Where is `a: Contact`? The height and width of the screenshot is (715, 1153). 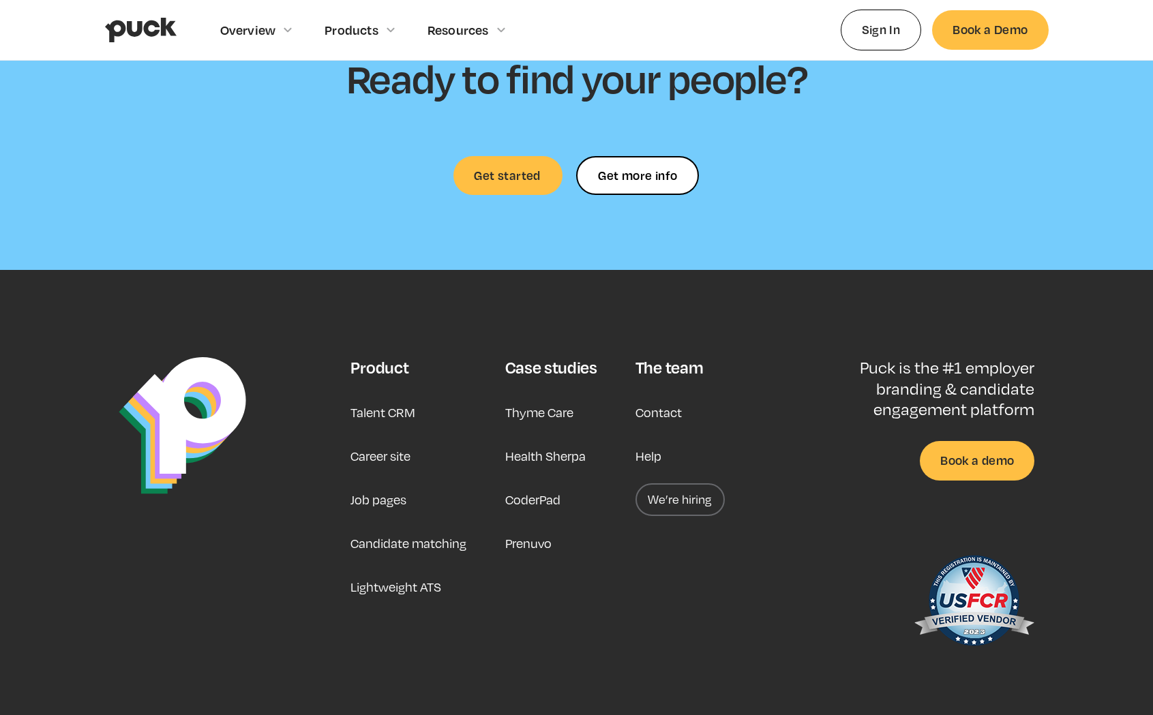
a: Contact is located at coordinates (658, 412).